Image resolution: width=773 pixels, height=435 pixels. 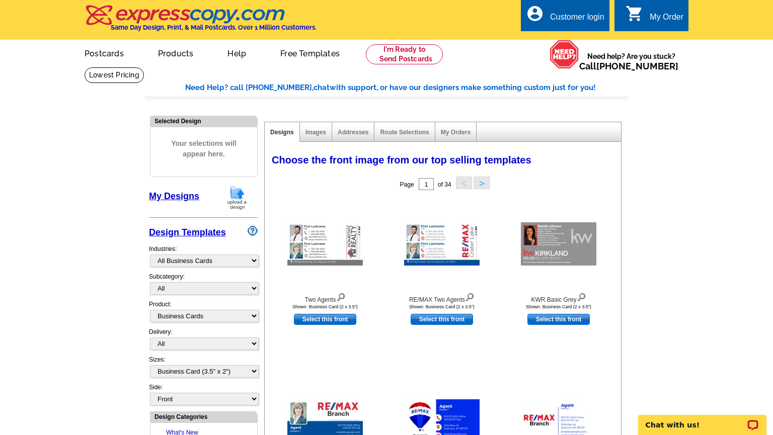 I want to click on a: Help, so click(x=237, y=52).